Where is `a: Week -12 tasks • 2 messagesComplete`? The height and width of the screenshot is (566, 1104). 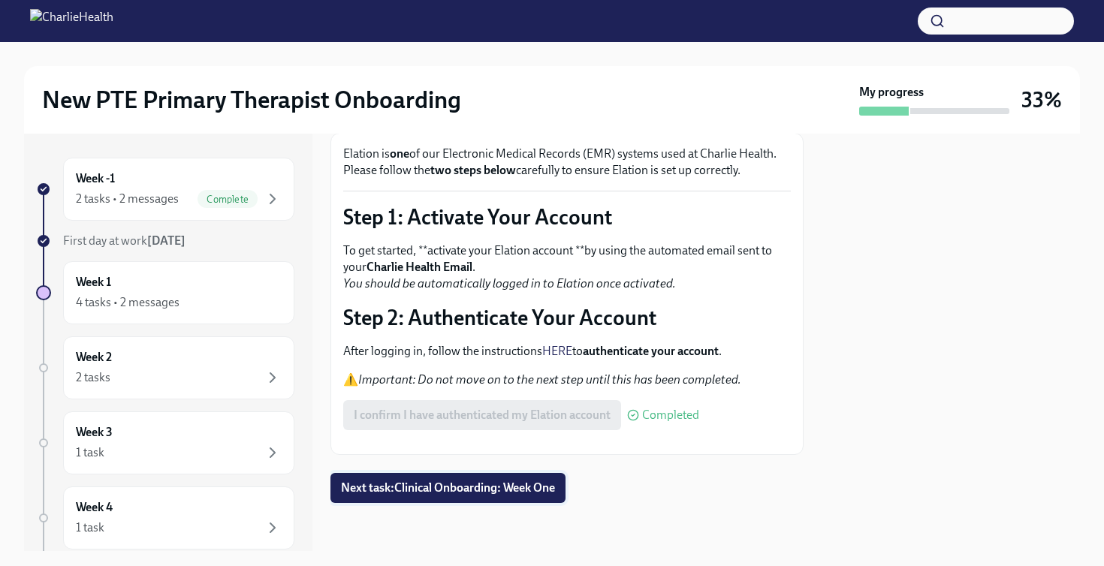
a: Week -12 tasks • 2 messagesComplete is located at coordinates (165, 189).